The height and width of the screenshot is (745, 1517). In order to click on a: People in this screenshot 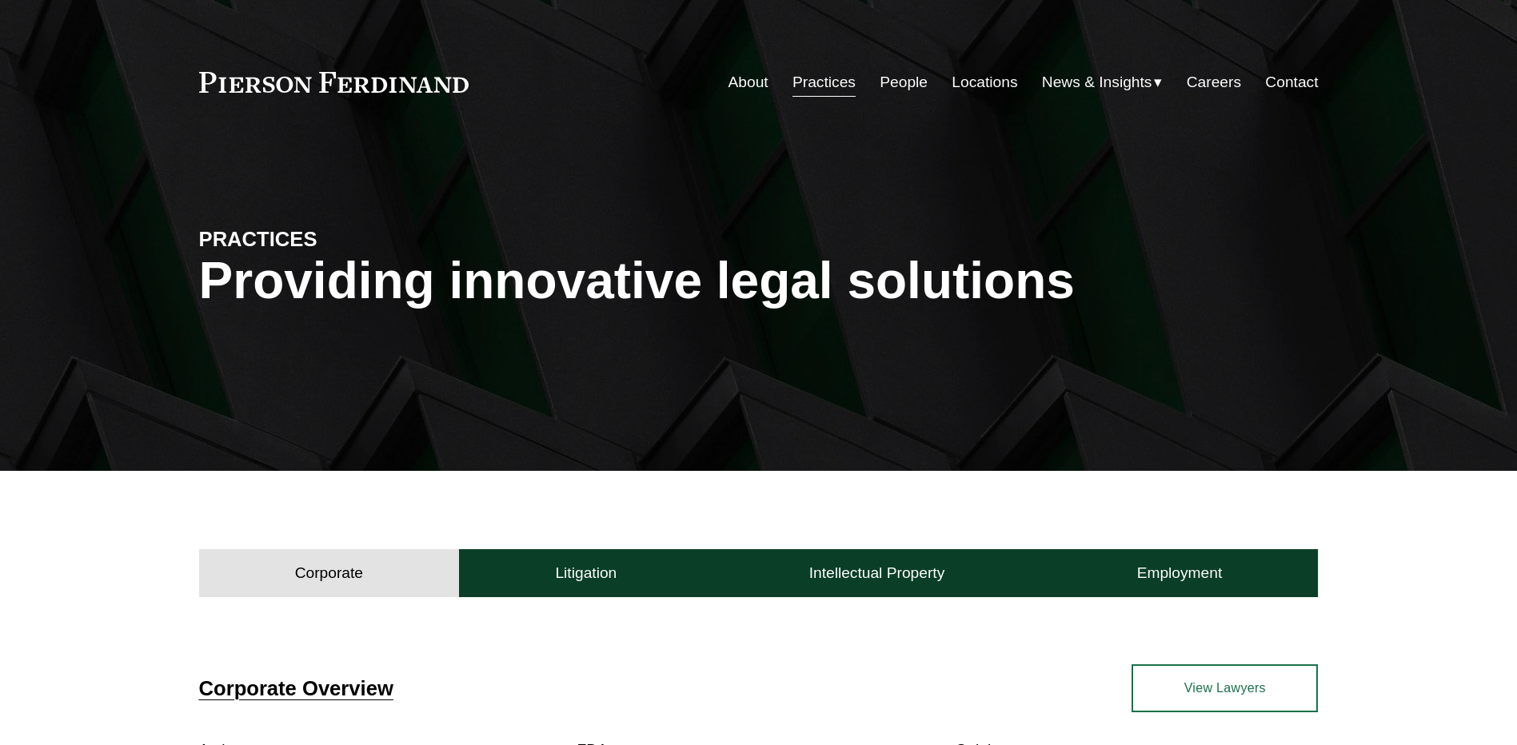, I will do `click(904, 82)`.